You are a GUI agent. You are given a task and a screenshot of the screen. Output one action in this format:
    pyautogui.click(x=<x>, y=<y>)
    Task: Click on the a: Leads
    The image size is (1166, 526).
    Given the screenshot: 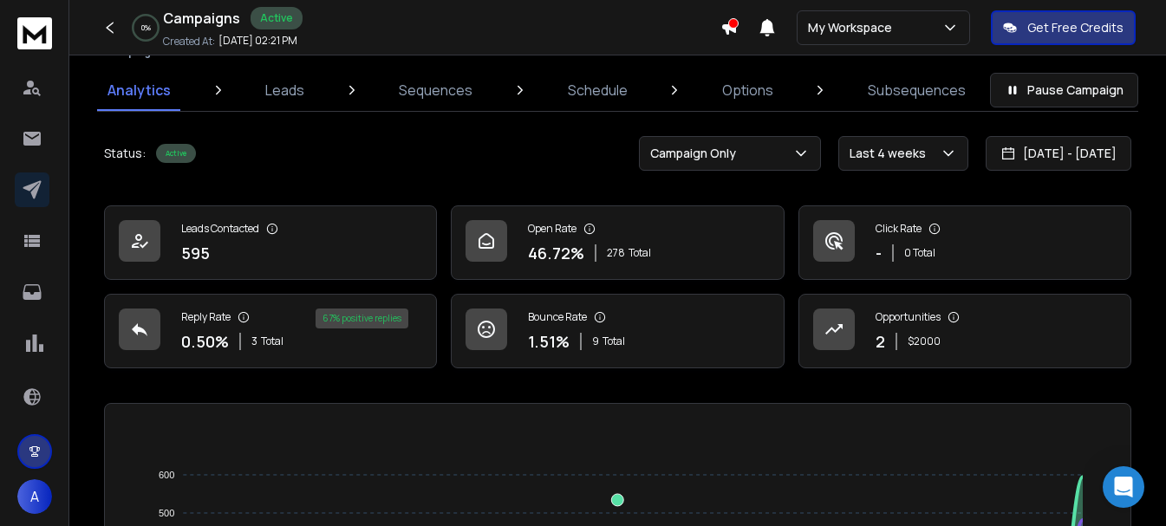 What is the action you would take?
    pyautogui.click(x=284, y=90)
    